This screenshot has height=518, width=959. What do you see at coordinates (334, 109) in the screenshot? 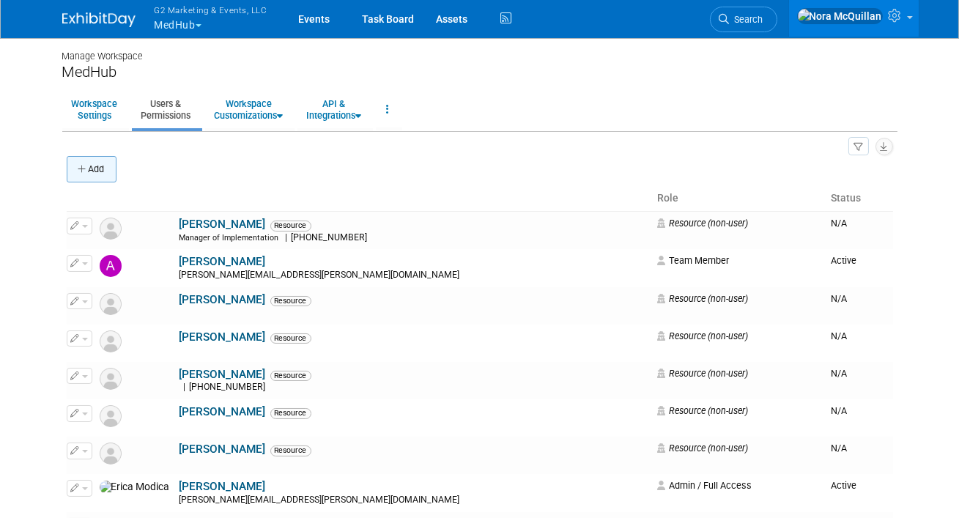
I see `a: API &Integrations` at bounding box center [334, 109].